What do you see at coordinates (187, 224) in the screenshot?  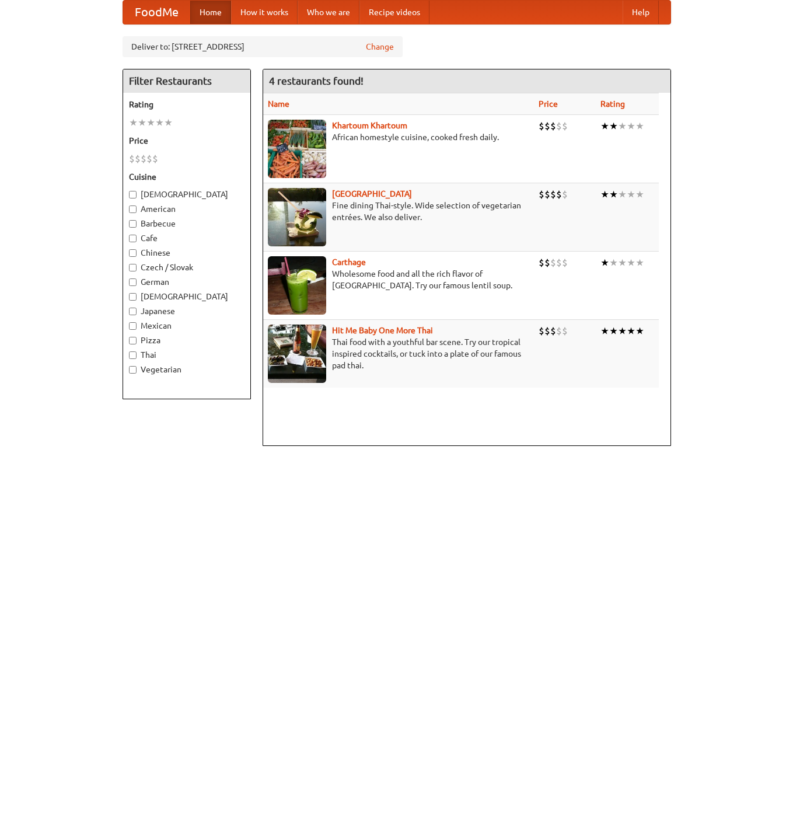 I see `label: Barbecue` at bounding box center [187, 224].